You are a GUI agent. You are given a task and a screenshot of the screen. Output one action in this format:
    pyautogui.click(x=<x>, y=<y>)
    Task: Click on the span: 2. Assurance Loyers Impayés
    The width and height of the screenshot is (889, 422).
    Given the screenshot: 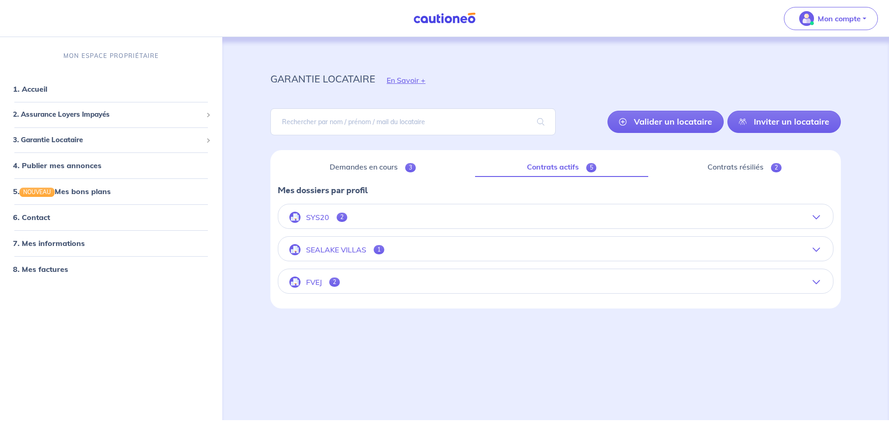 What is the action you would take?
    pyautogui.click(x=107, y=114)
    